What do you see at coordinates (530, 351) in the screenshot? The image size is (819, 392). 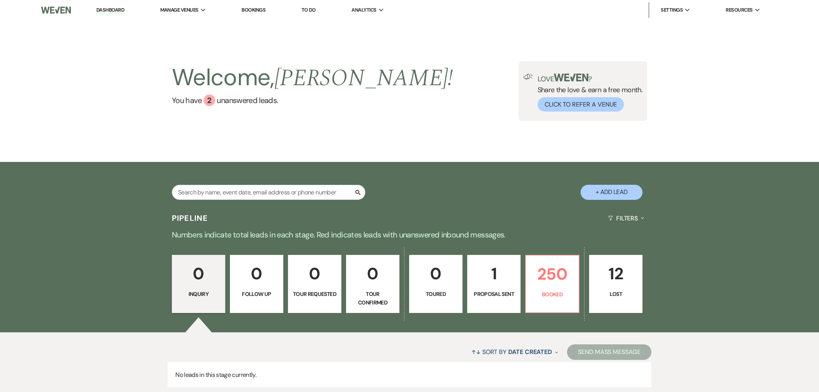 I see `span: Date Created` at bounding box center [530, 351].